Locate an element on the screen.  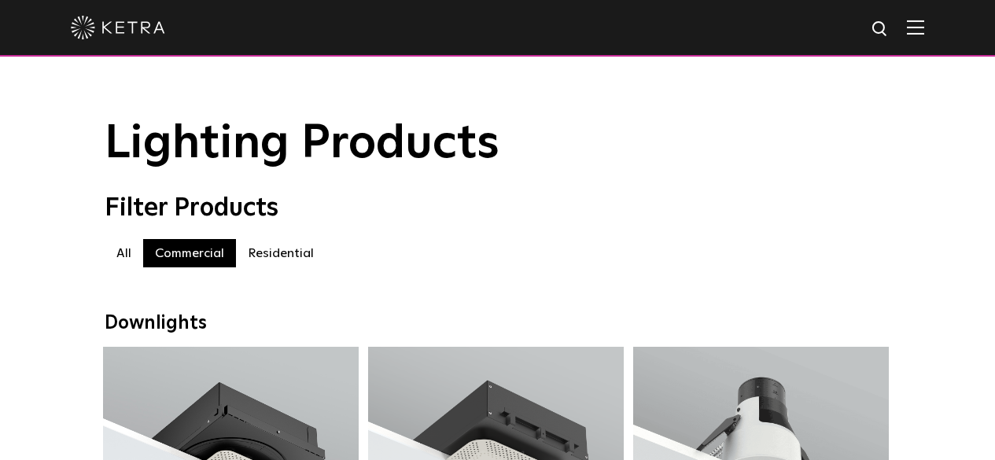
div: Filter Products is located at coordinates (498, 208).